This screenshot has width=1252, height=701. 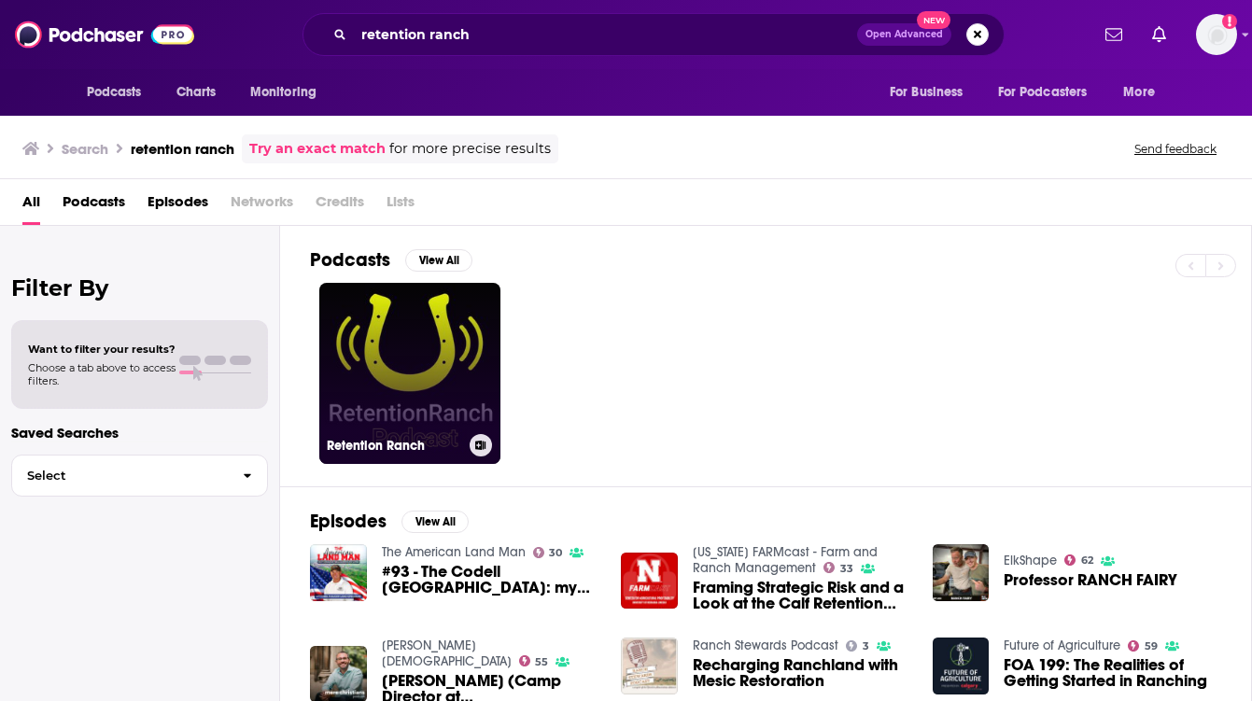 I want to click on span: 59, so click(x=1151, y=646).